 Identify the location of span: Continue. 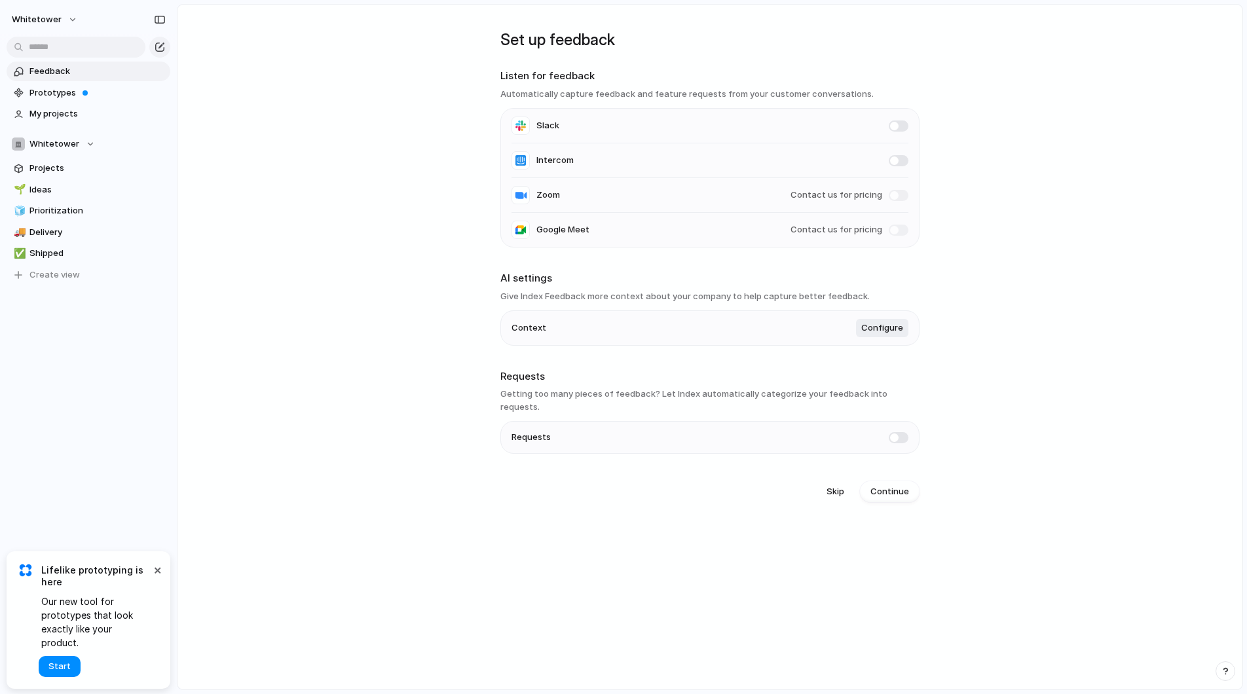
(889, 492).